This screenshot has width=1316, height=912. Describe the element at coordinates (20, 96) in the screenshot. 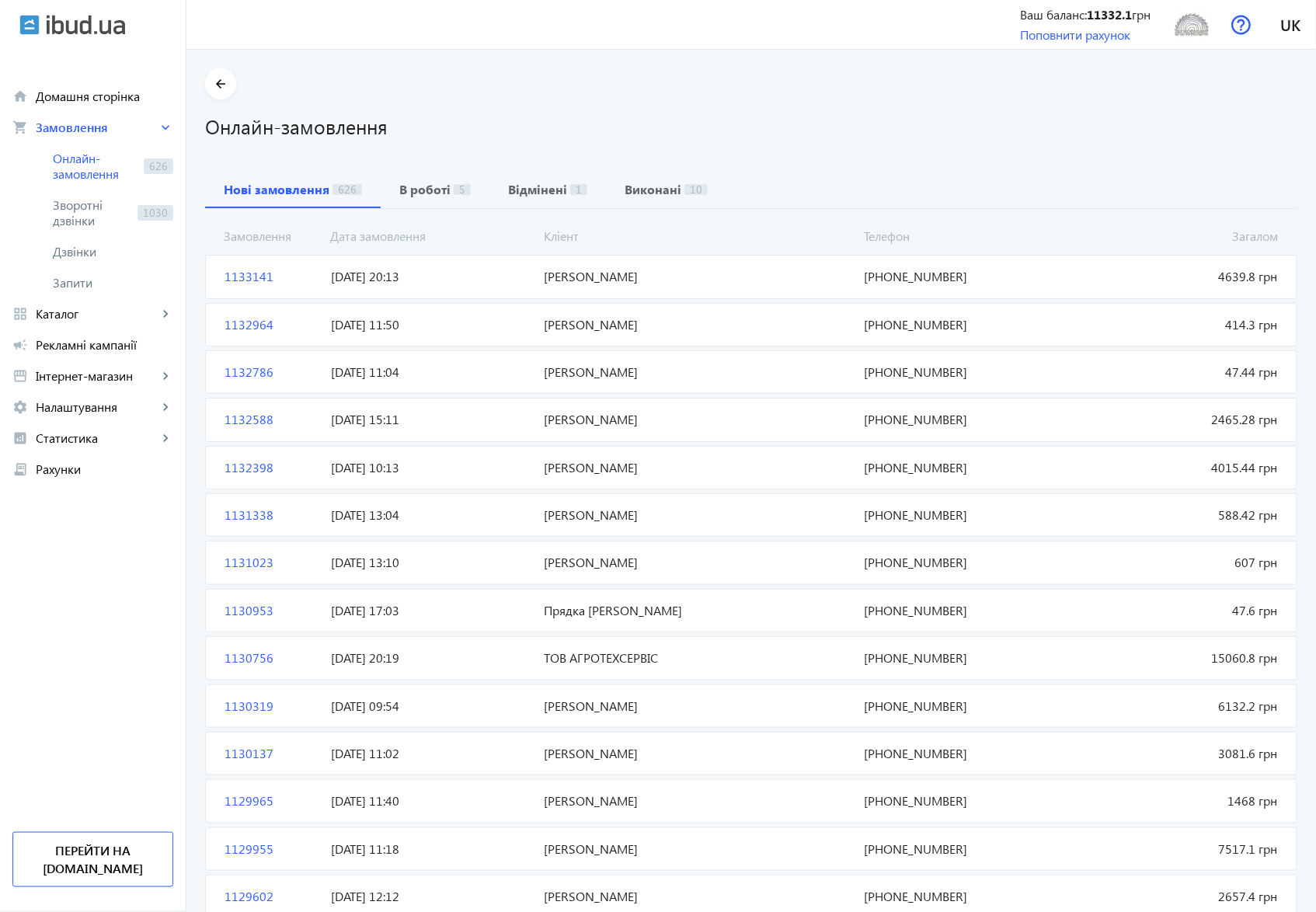

I see `mat-icon: home` at that location.